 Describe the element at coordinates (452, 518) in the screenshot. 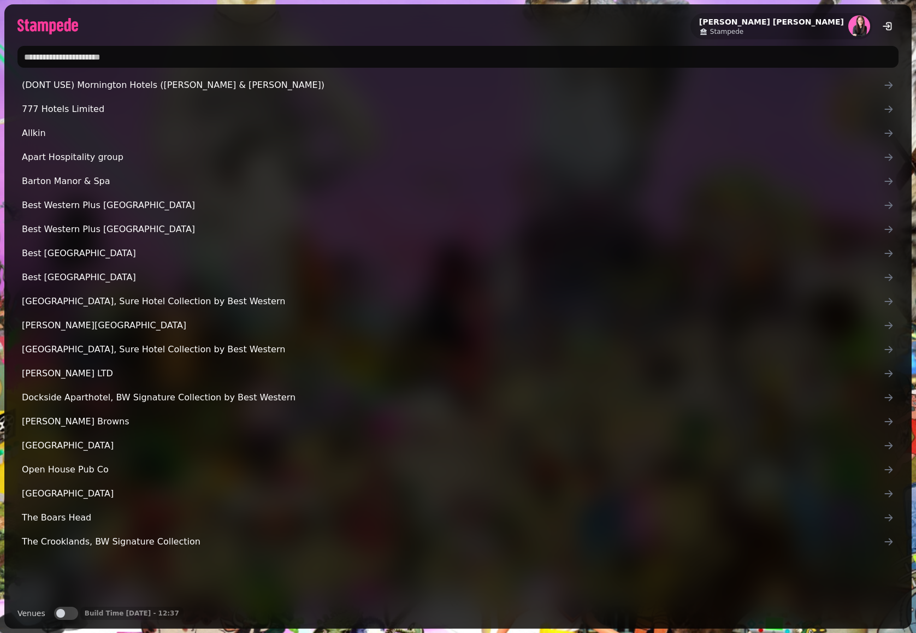

I see `span: The Boars Head` at that location.